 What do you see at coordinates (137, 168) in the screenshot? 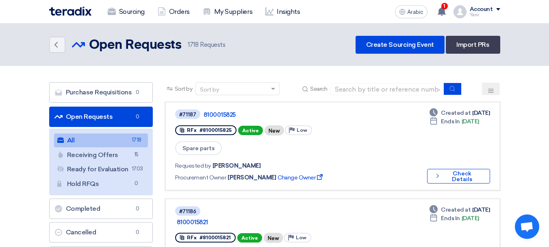
I see `font: 1703` at bounding box center [137, 168].